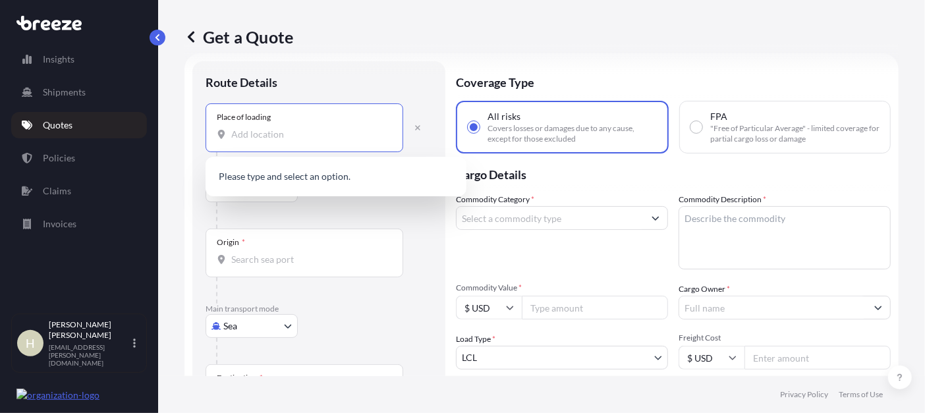  What do you see at coordinates (562, 288) in the screenshot?
I see `span: Commodity Value` at bounding box center [562, 288].